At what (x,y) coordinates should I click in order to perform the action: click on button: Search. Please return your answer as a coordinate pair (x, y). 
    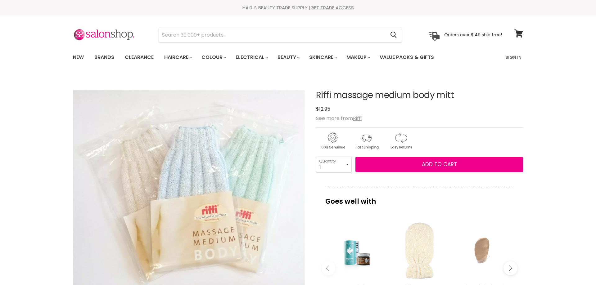
    Looking at the image, I should click on (393, 35).